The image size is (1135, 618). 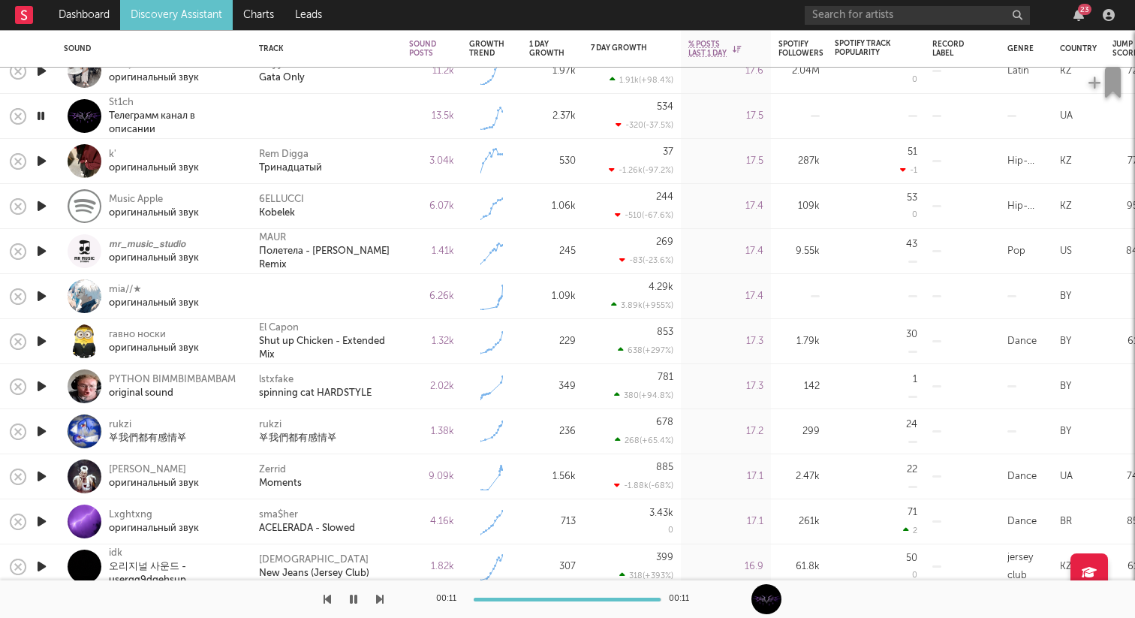 I want to click on div: 244, so click(x=664, y=197).